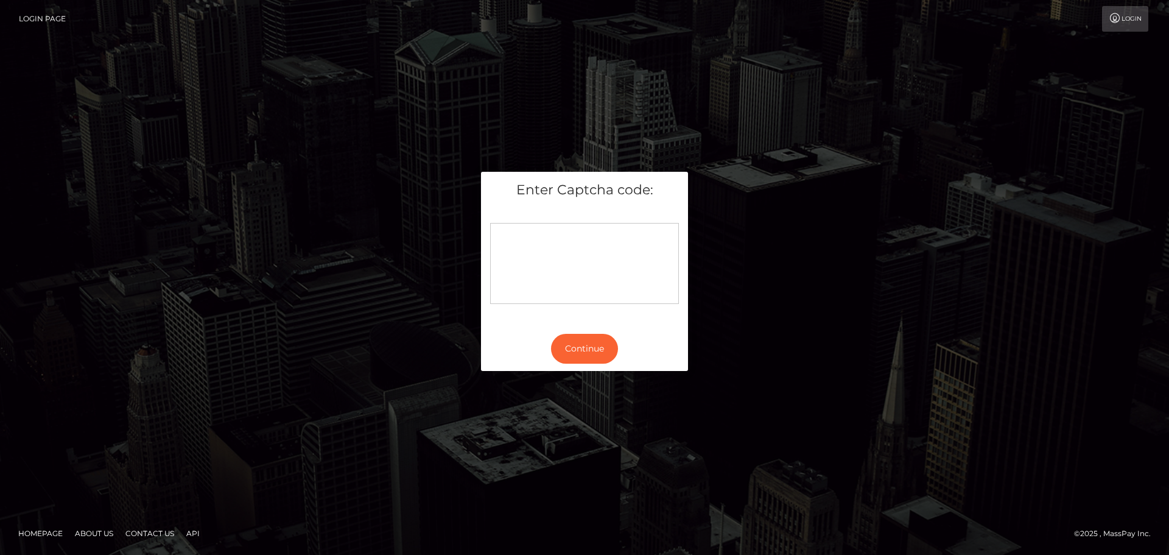 This screenshot has width=1169, height=555. I want to click on a: Login, so click(1126, 19).